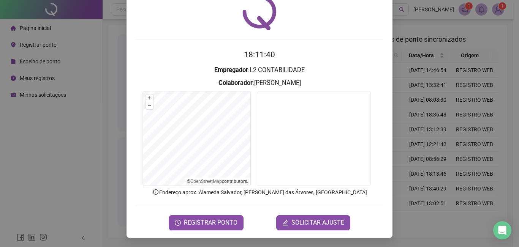 This screenshot has width=519, height=247. I want to click on span: clock-circle, so click(178, 223).